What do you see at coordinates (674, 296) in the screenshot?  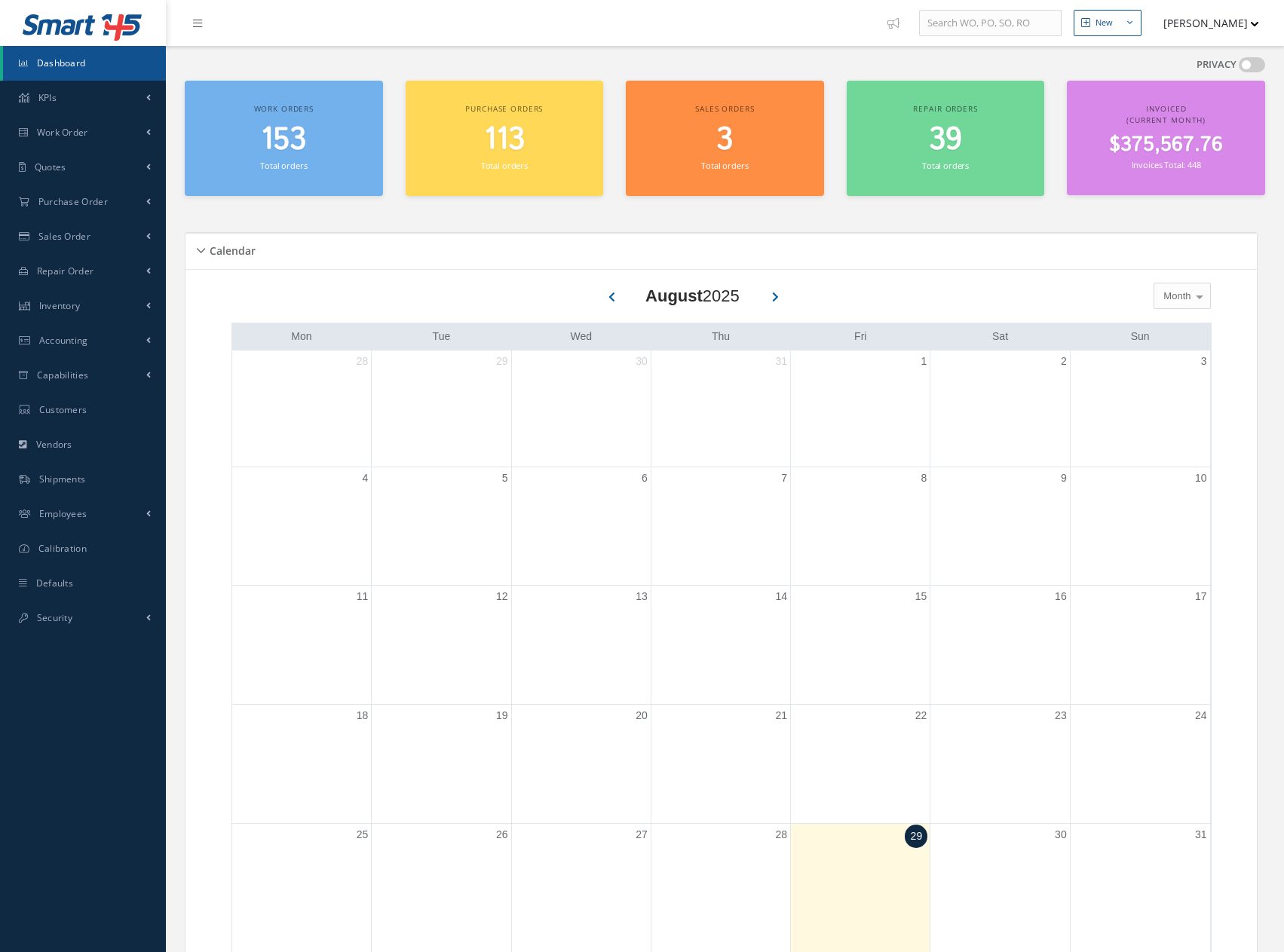 I see `b: August` at bounding box center [674, 296].